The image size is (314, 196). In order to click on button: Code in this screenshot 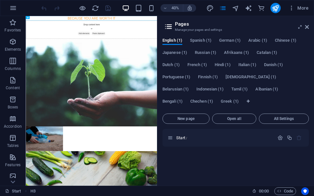, I will do `click(285, 191)`.